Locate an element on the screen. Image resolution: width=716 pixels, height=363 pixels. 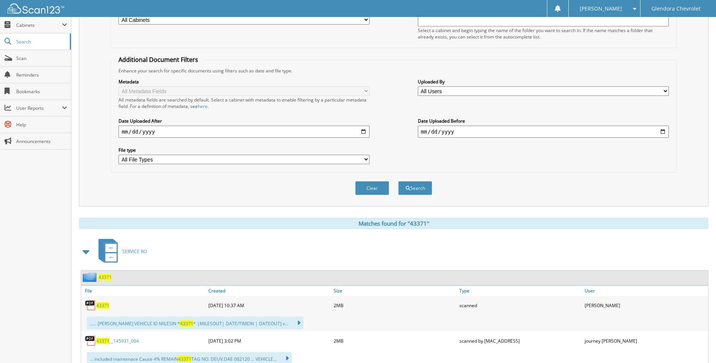
label: Uploaded By is located at coordinates (543, 82).